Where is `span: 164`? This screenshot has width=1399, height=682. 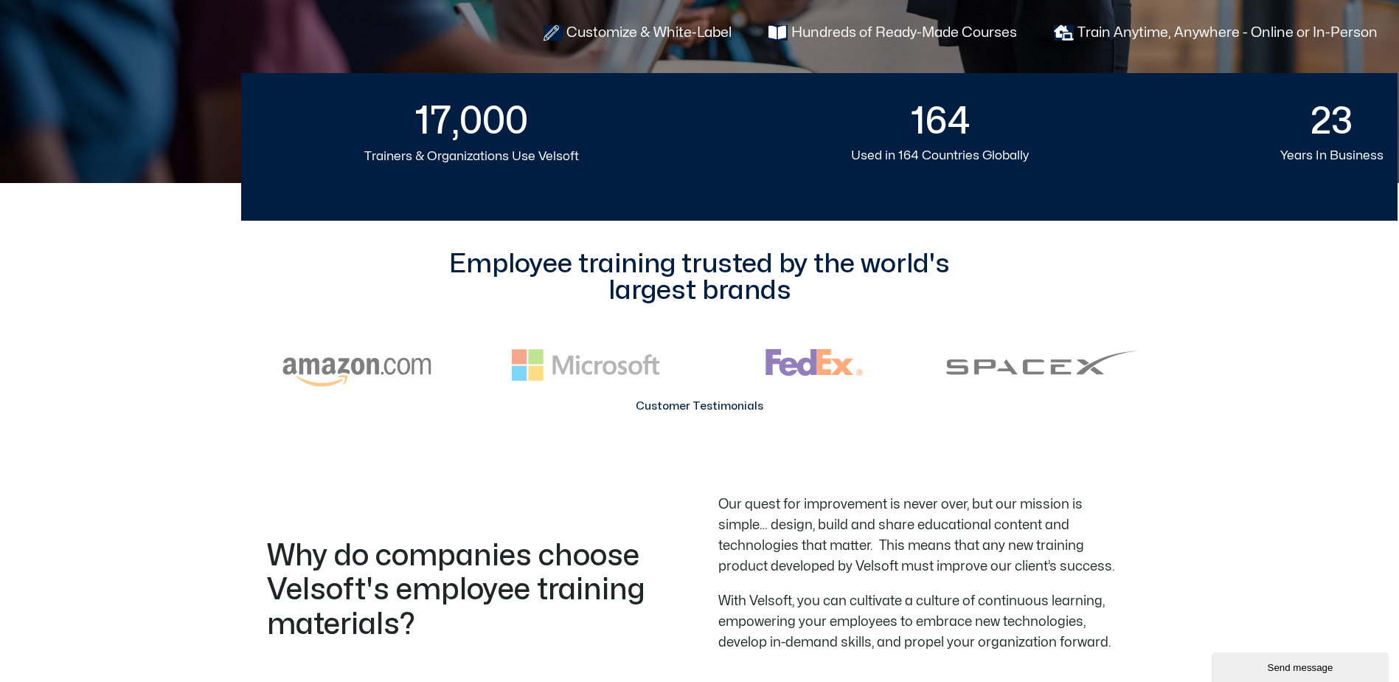
span: 164 is located at coordinates (941, 122).